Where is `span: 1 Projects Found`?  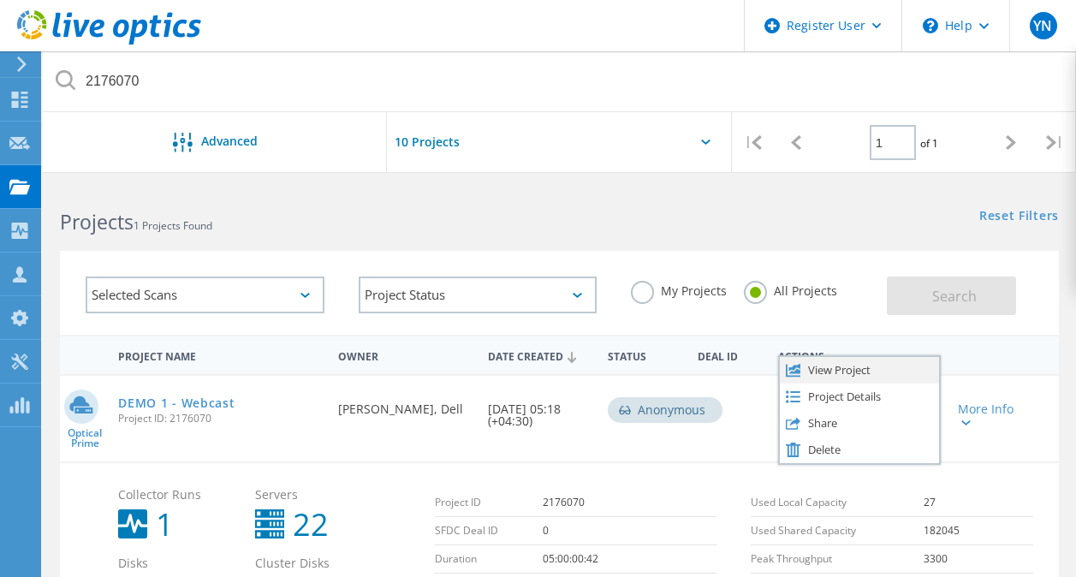 span: 1 Projects Found is located at coordinates (173, 225).